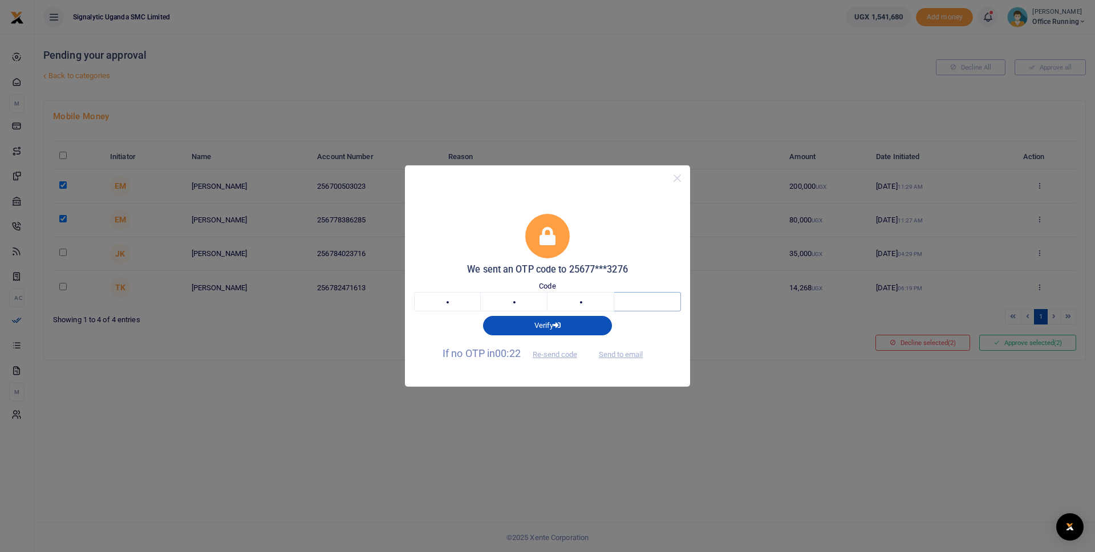 The width and height of the screenshot is (1095, 552). I want to click on button: Verify, so click(547, 326).